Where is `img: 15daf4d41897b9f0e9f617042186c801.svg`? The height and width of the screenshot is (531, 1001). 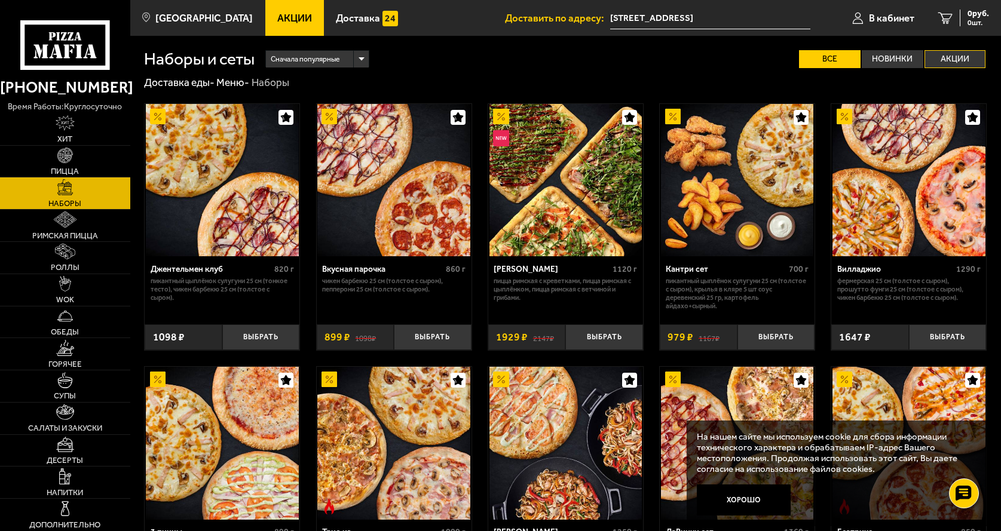 img: 15daf4d41897b9f0e9f617042186c801.svg is located at coordinates (390, 19).